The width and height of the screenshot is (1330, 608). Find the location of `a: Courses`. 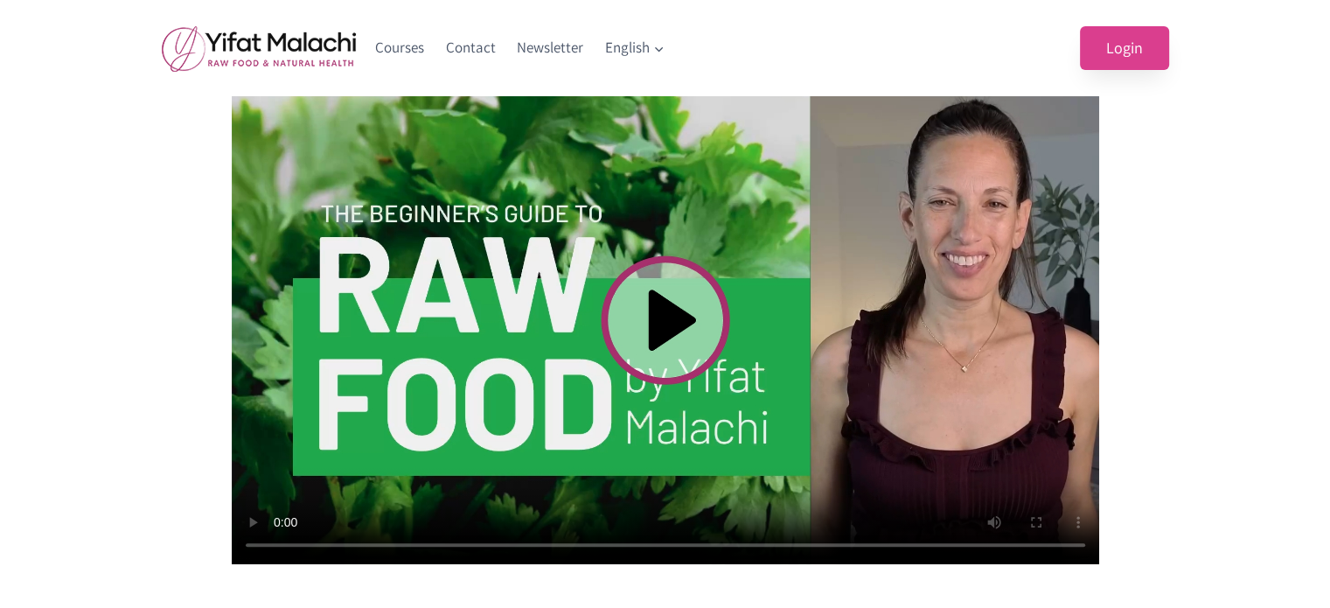

a: Courses is located at coordinates (400, 48).